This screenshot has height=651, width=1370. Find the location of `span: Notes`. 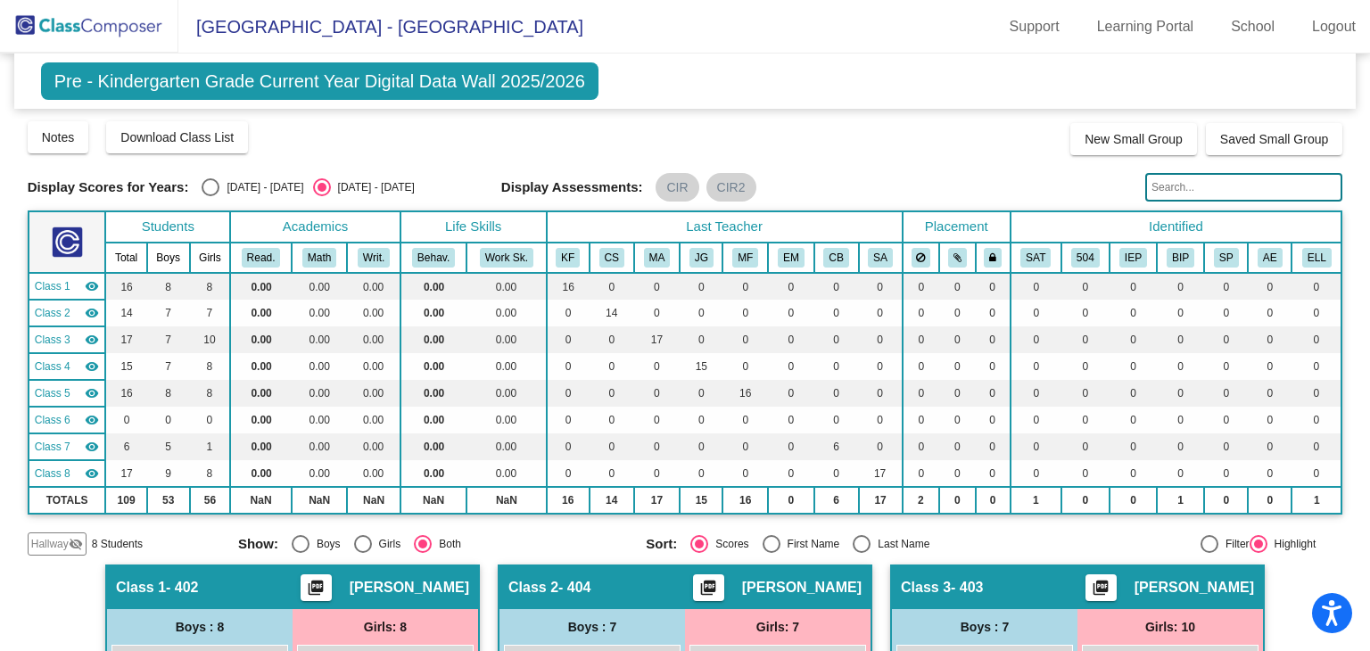

span: Notes is located at coordinates (58, 137).